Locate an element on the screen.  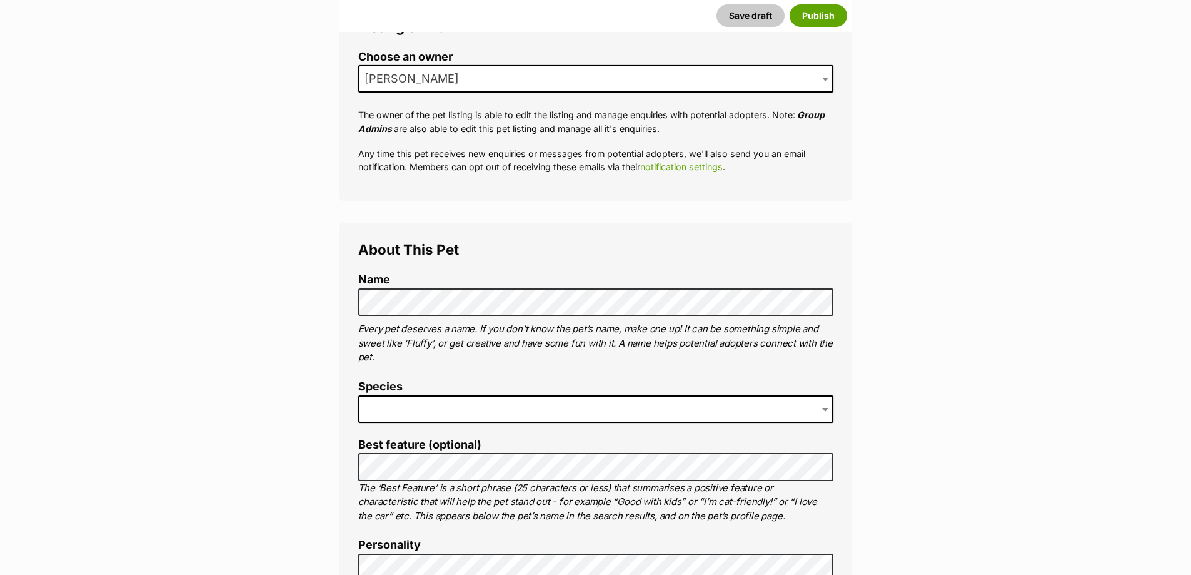
label: Personality is located at coordinates (596, 545).